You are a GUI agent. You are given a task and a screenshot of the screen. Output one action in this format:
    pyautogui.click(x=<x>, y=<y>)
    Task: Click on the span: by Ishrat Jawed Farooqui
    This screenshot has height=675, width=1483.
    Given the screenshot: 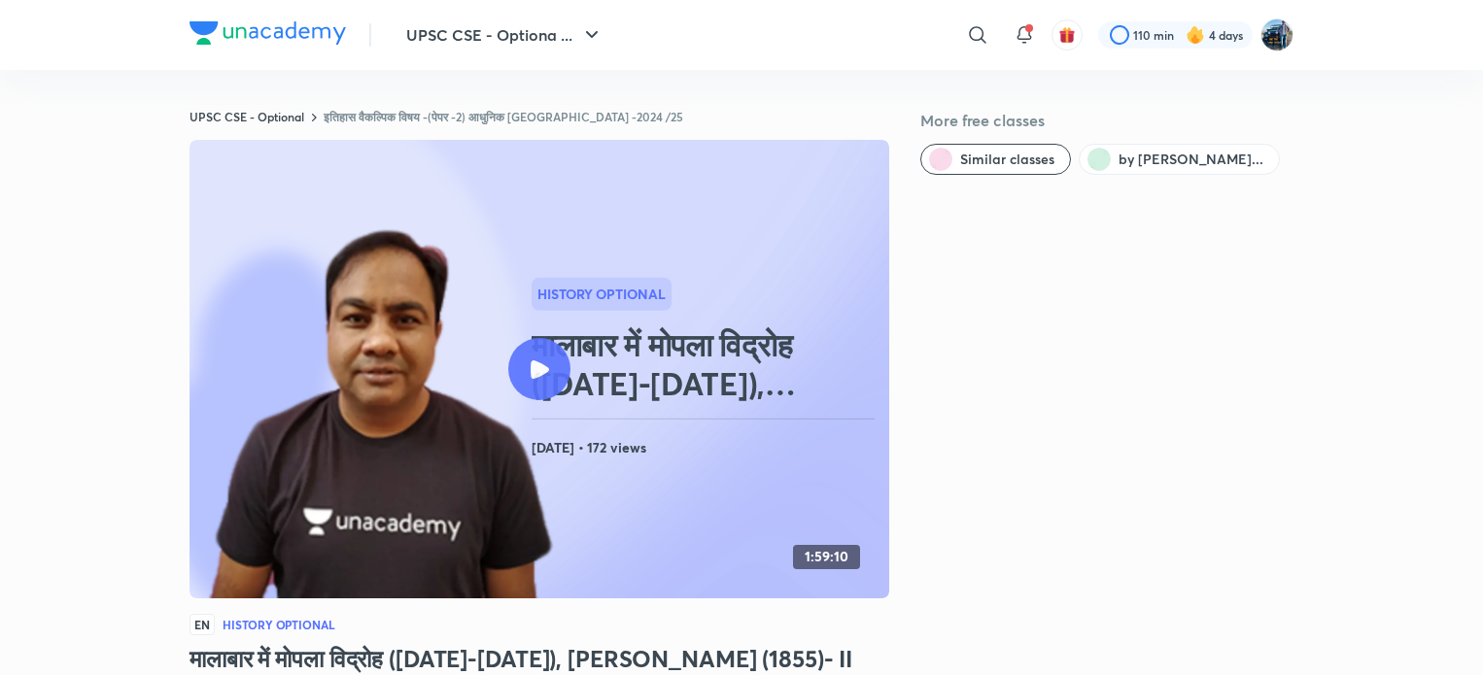 What is the action you would take?
    pyautogui.click(x=1190, y=159)
    